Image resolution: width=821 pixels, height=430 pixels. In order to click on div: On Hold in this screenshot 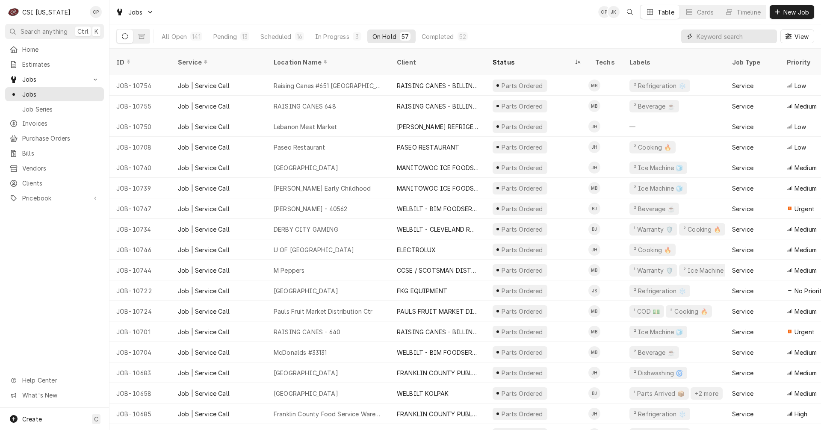, I will do `click(384, 36)`.